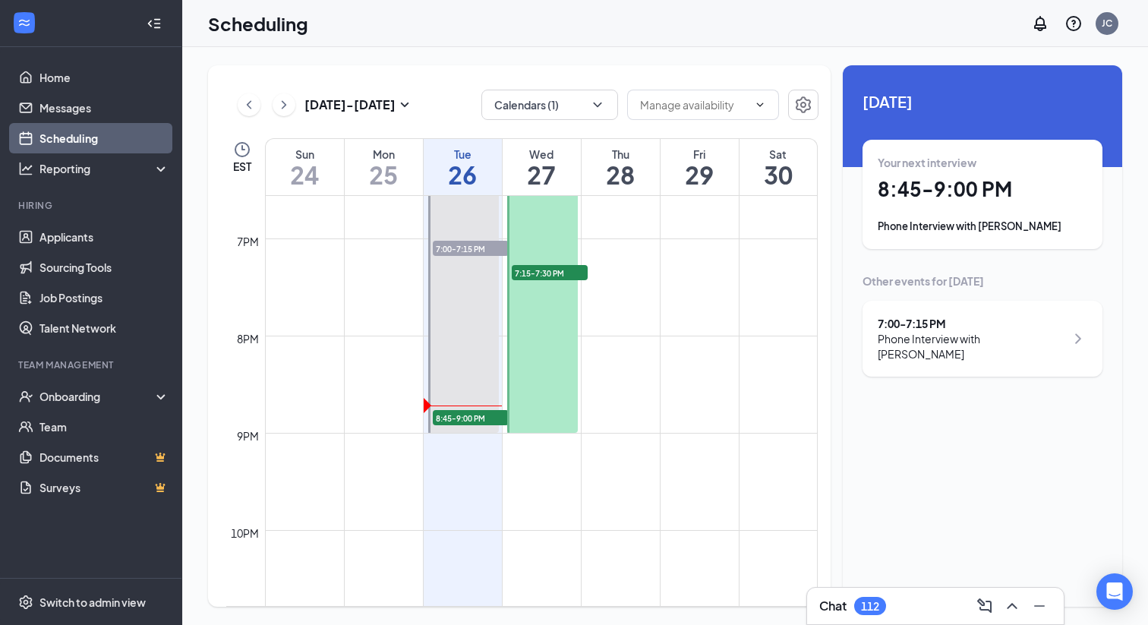 This screenshot has width=1148, height=625. Describe the element at coordinates (258, 24) in the screenshot. I see `h1: Scheduling` at that location.